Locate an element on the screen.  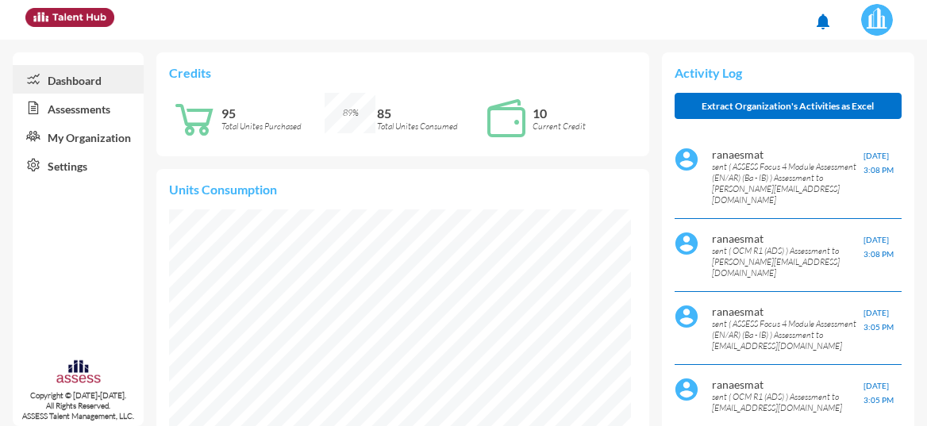
mat-icon: notifications is located at coordinates (823, 21).